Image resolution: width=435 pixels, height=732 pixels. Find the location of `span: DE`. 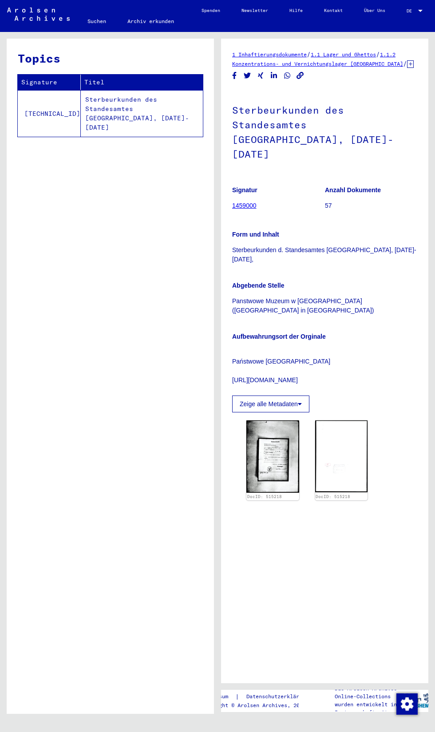

span: DE is located at coordinates (412, 11).